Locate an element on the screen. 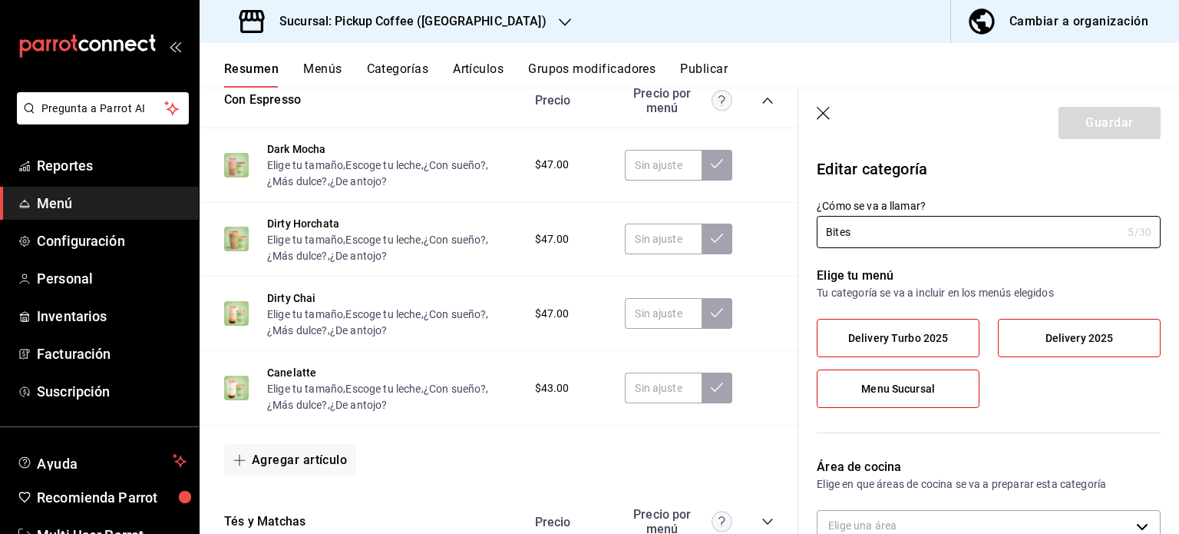 The image size is (1179, 534). span: Delivery 2025 is located at coordinates (1079, 338).